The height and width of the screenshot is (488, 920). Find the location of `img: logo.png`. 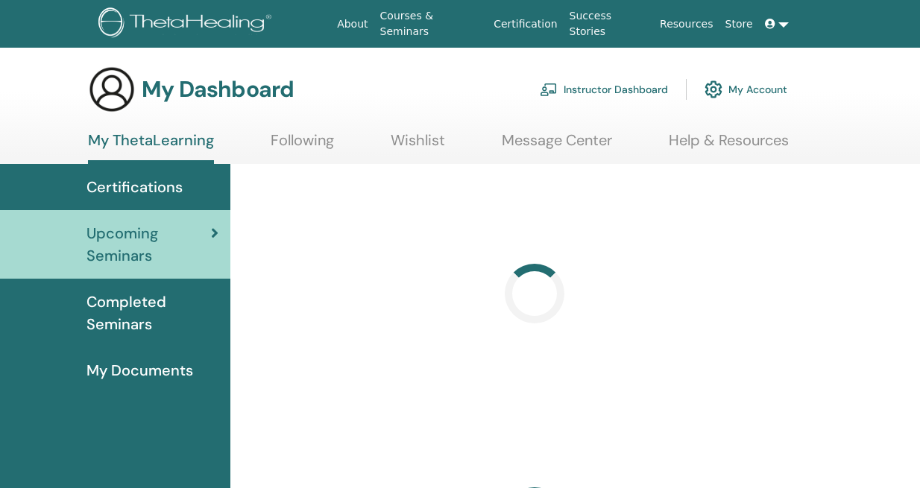

img: logo.png is located at coordinates (187, 24).